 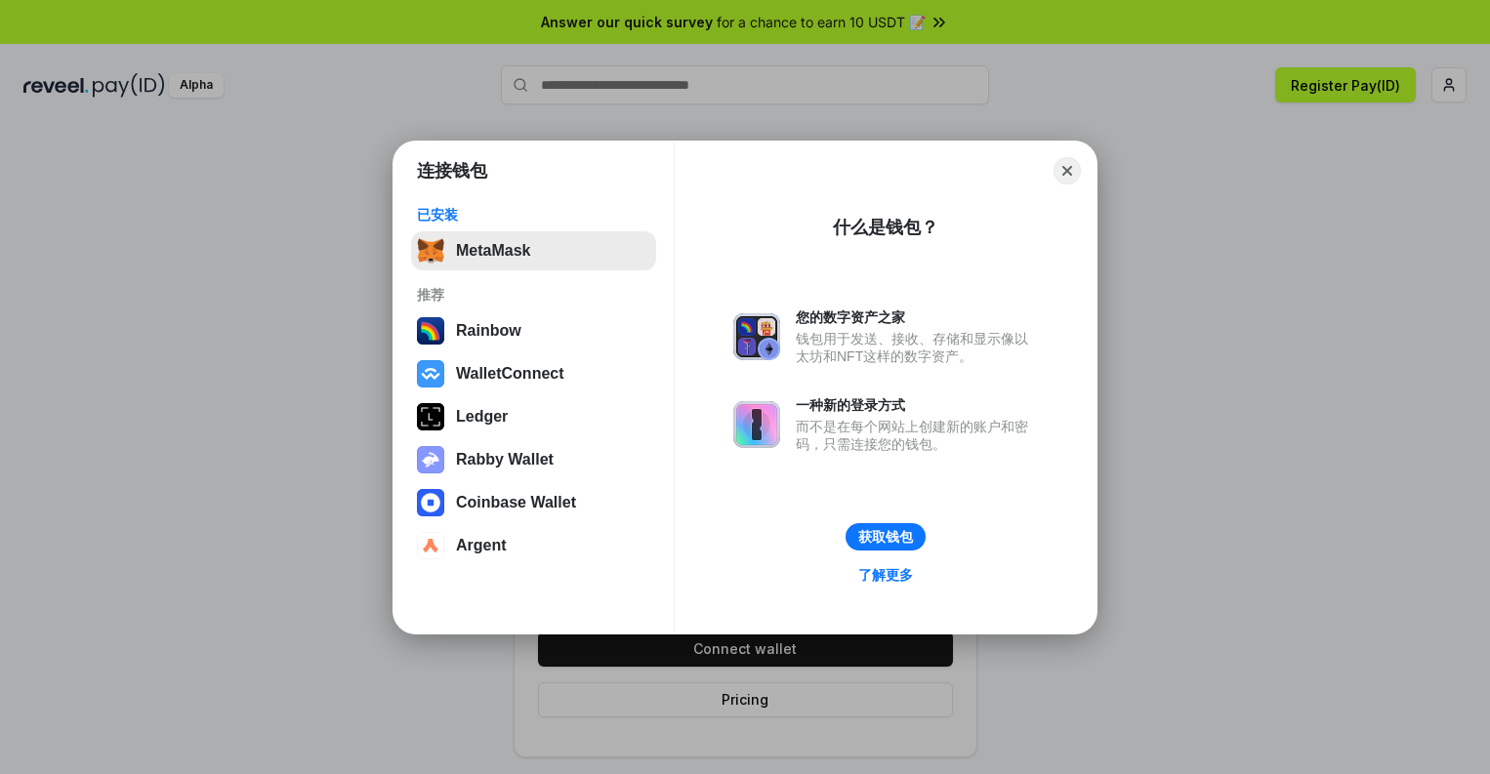 What do you see at coordinates (917, 436) in the screenshot?
I see `div: 而不是在每个网站上创建新的账户和密码，只需连接您的钱包。` at bounding box center [917, 436].